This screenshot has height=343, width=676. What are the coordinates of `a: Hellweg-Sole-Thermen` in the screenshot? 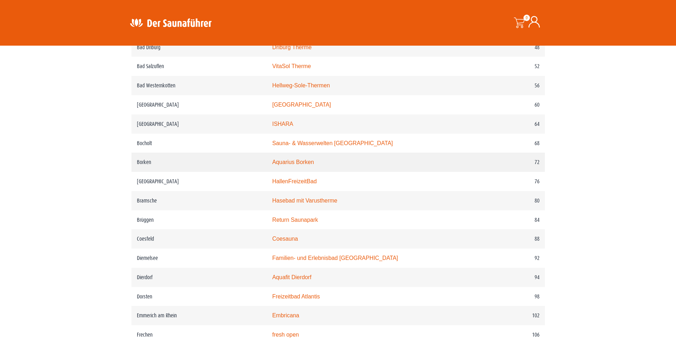 It's located at (301, 85).